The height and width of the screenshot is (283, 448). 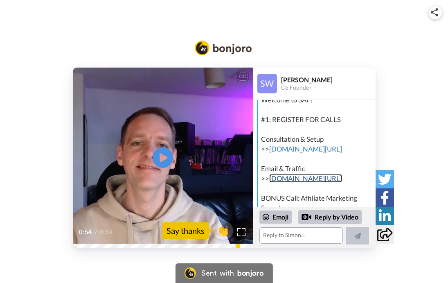 I want to click on img: Profile Image, so click(x=267, y=83).